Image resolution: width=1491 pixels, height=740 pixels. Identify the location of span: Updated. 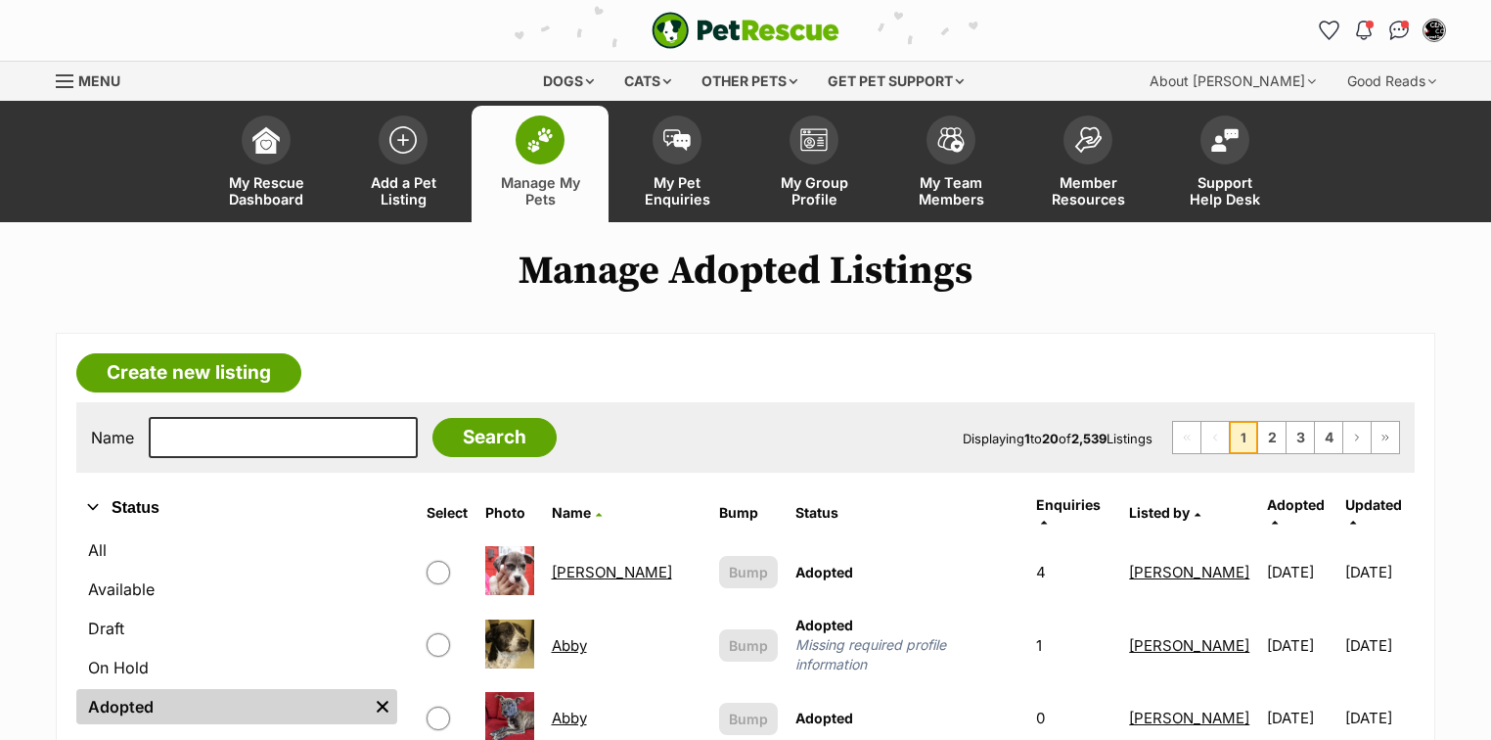
(1374, 504).